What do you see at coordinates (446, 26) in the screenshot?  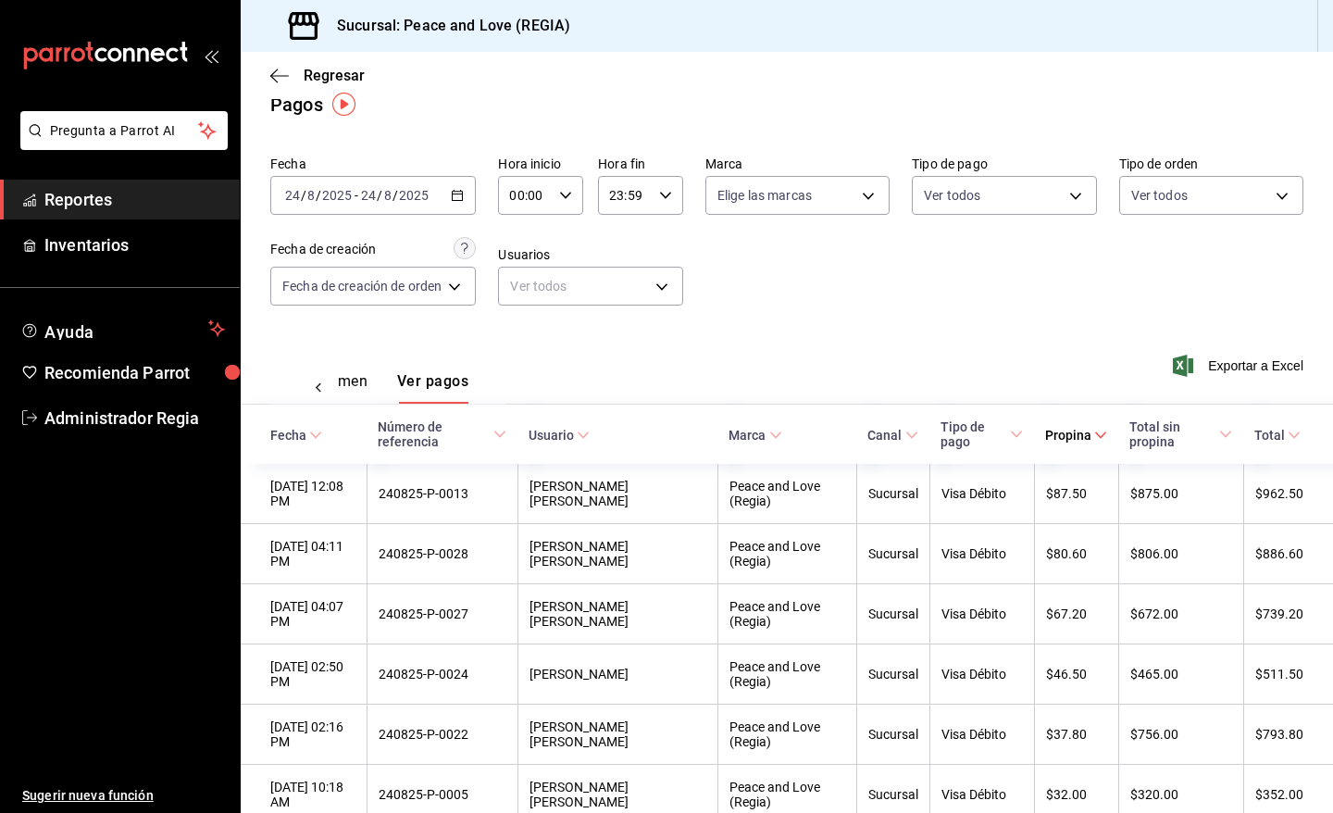 I see `h3: Sucursal: Peace and Love (REGIA)` at bounding box center [446, 26].